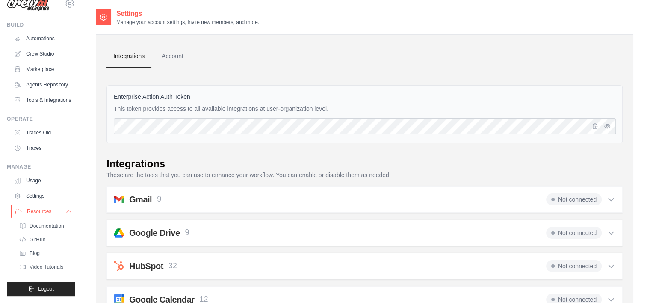  I want to click on div: Manage, so click(41, 167).